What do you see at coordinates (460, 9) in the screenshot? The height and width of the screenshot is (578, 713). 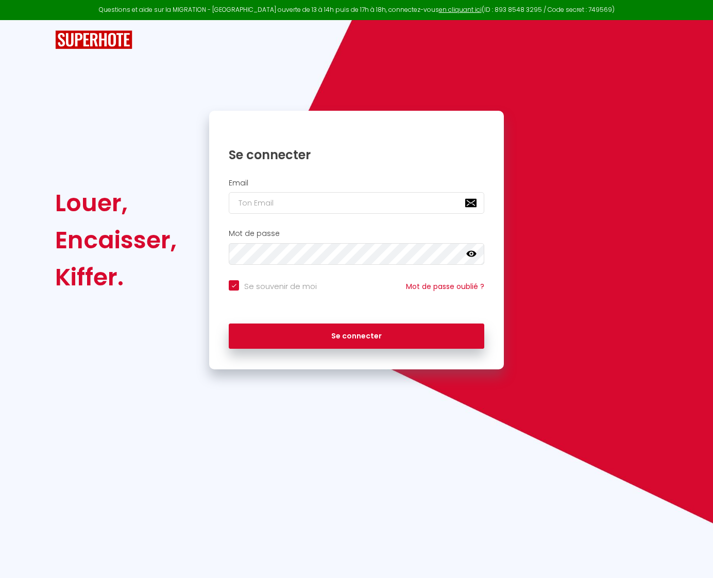 I see `a: en cliquant ici` at bounding box center [460, 9].